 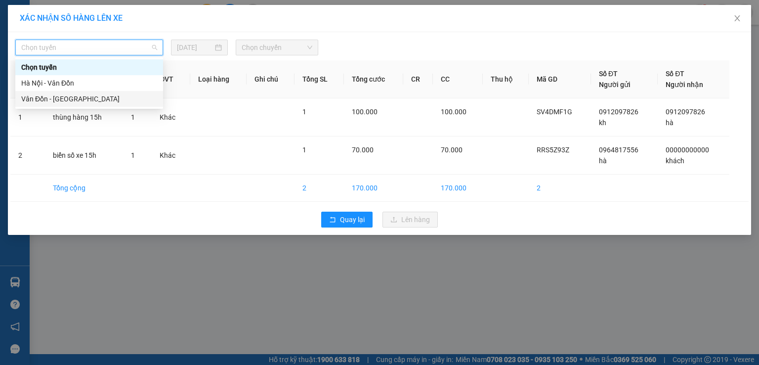 I want to click on th: CC, so click(x=457, y=79).